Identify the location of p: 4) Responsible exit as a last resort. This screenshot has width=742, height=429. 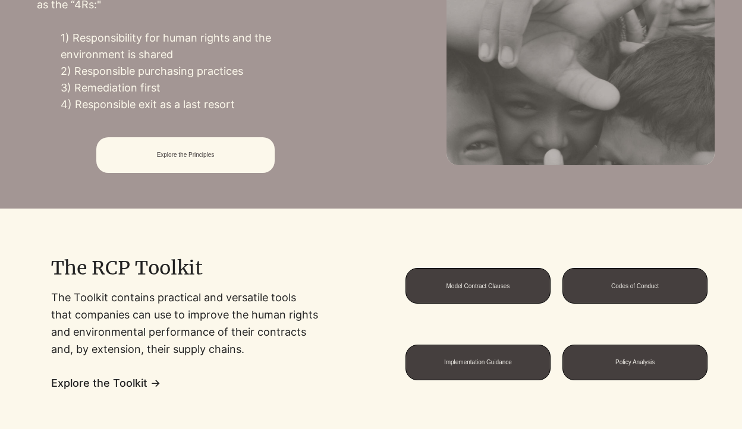
(197, 105).